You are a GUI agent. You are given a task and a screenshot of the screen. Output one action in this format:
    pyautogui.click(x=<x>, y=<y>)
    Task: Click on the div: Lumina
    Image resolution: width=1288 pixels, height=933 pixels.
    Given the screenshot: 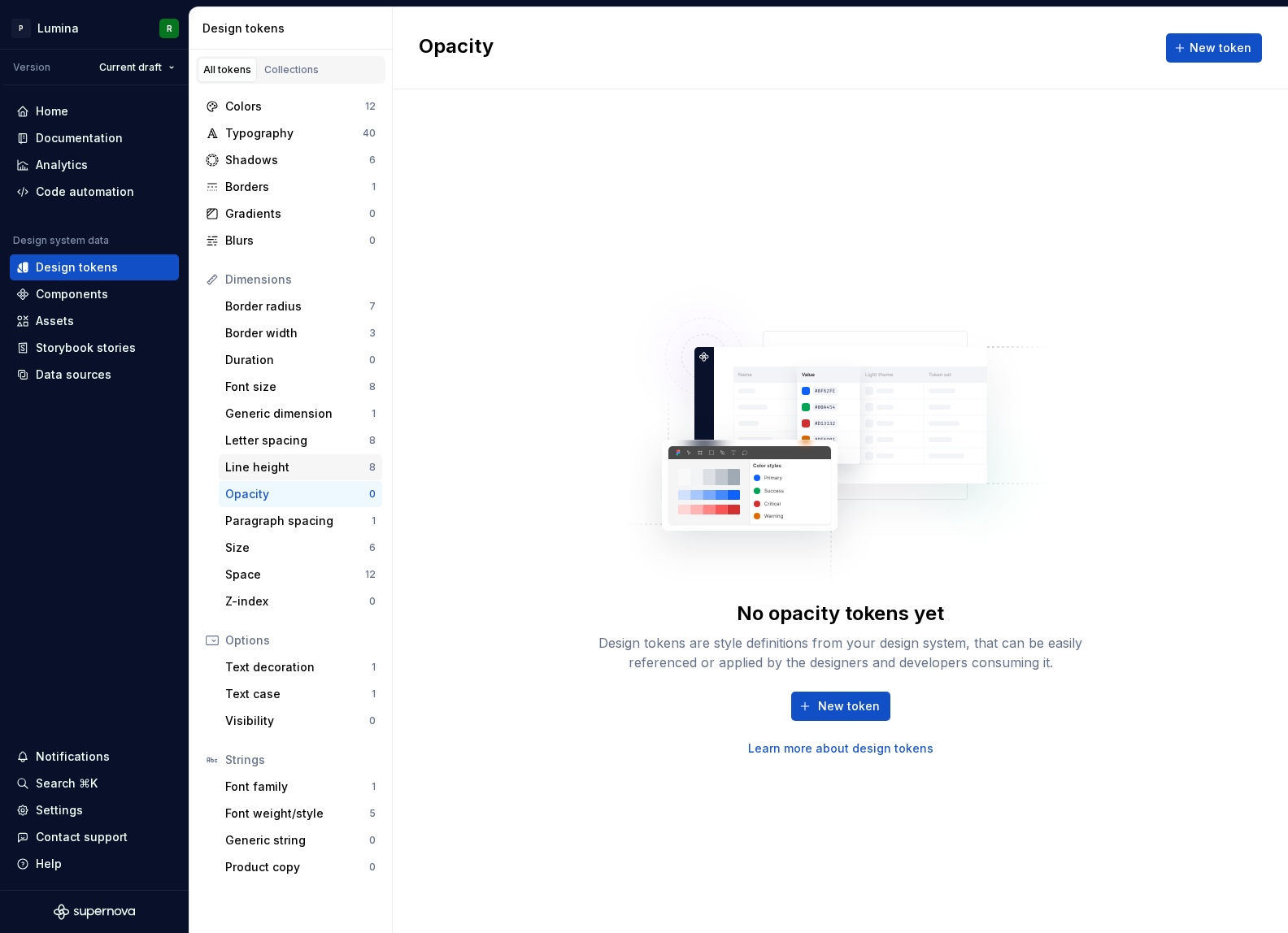 What is the action you would take?
    pyautogui.click(x=58, y=28)
    